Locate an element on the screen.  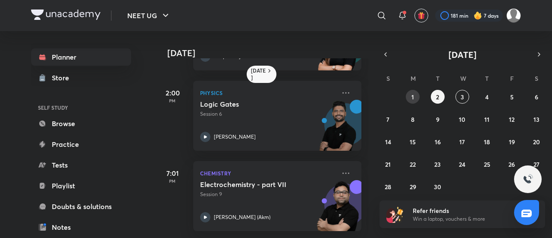
p: Chemistry is located at coordinates (268, 173).